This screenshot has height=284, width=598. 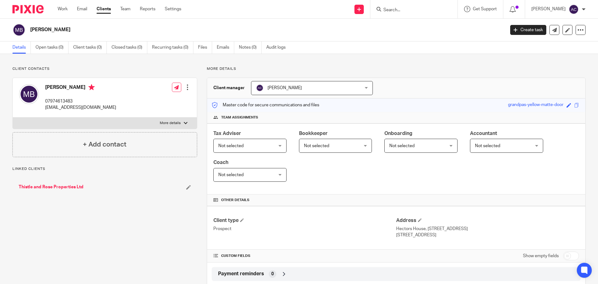 What do you see at coordinates (272, 274) in the screenshot?
I see `span: 0` at bounding box center [272, 274].